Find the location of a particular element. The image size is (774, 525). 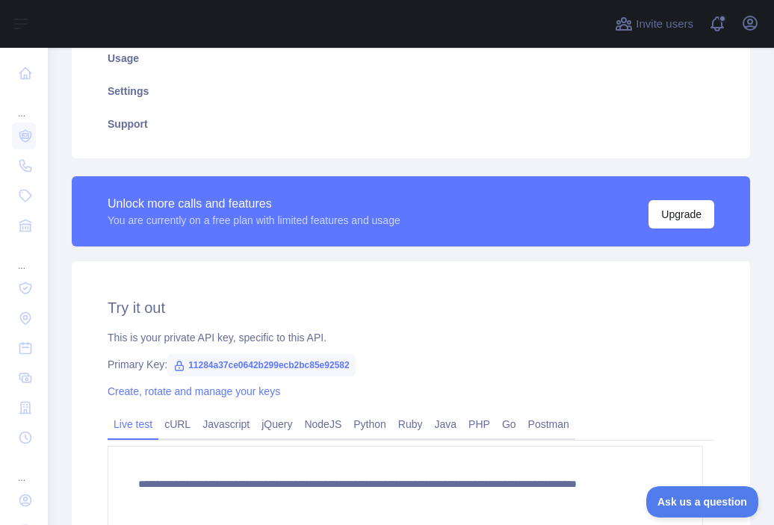

button: Upgrade is located at coordinates (681, 214).